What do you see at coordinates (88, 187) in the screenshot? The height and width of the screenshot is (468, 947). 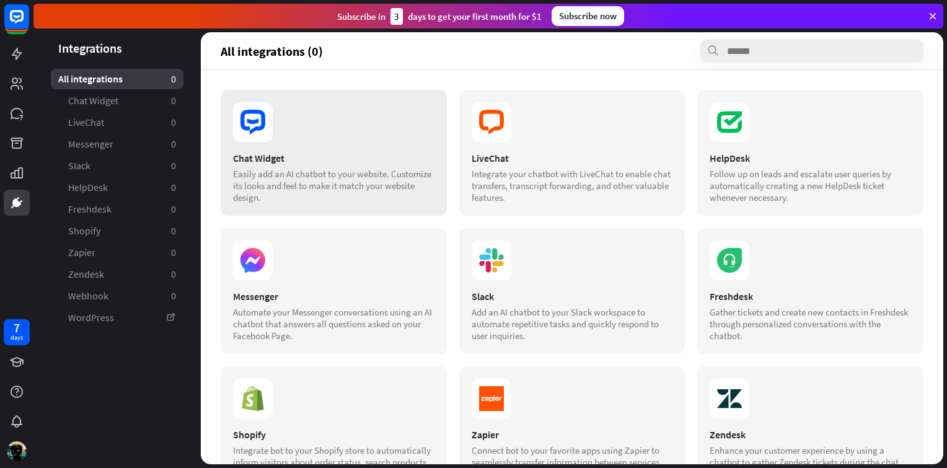 I see `span: HelpDesk` at bounding box center [88, 187].